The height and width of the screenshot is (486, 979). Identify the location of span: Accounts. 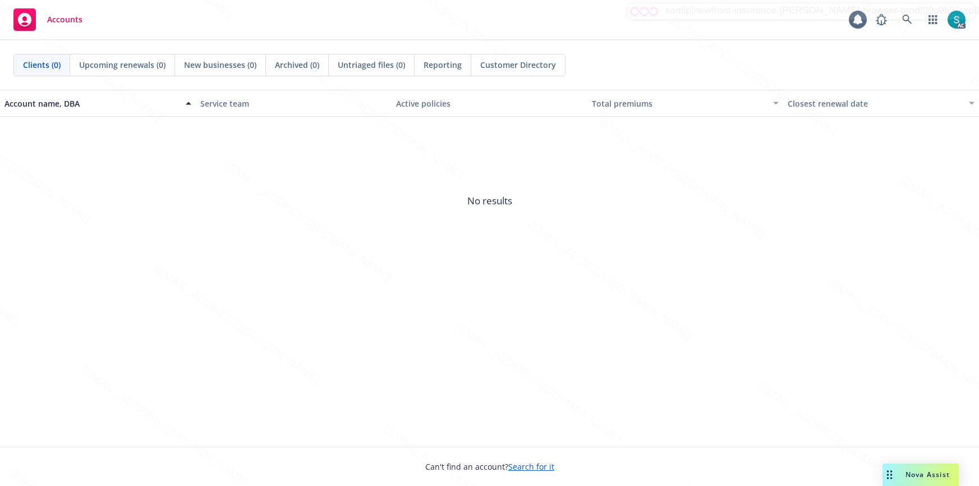
(65, 20).